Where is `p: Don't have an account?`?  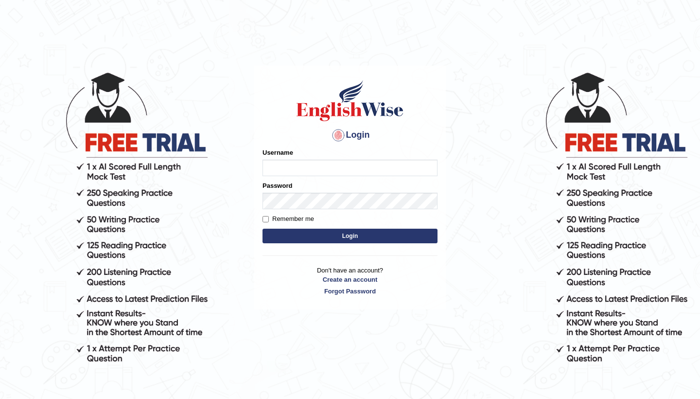
p: Don't have an account? is located at coordinates (350, 281).